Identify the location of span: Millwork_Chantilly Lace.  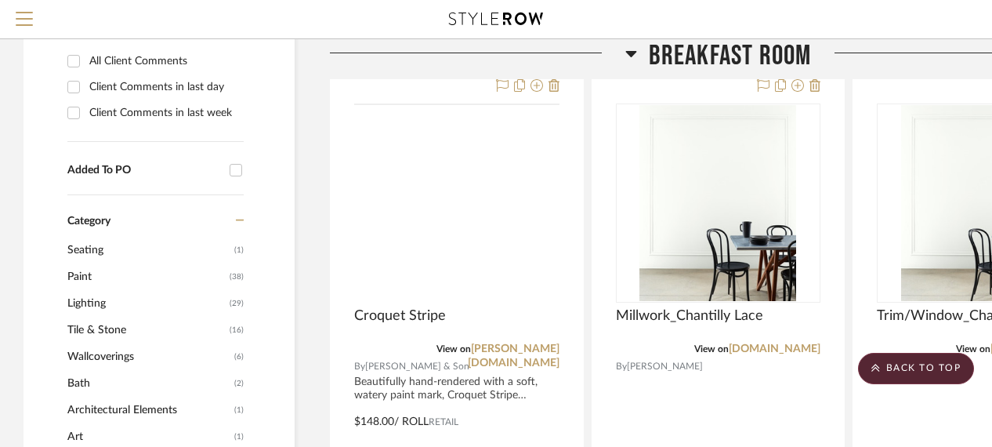
(690, 316).